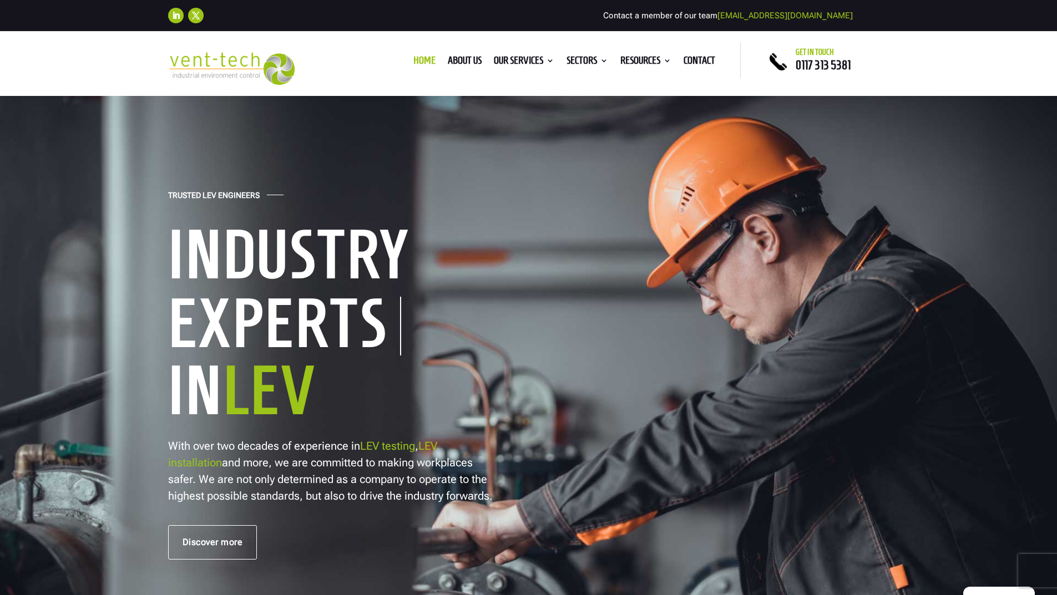 This screenshot has width=1057, height=595. What do you see at coordinates (340, 393) in the screenshot?
I see `h1: In` at bounding box center [340, 393].